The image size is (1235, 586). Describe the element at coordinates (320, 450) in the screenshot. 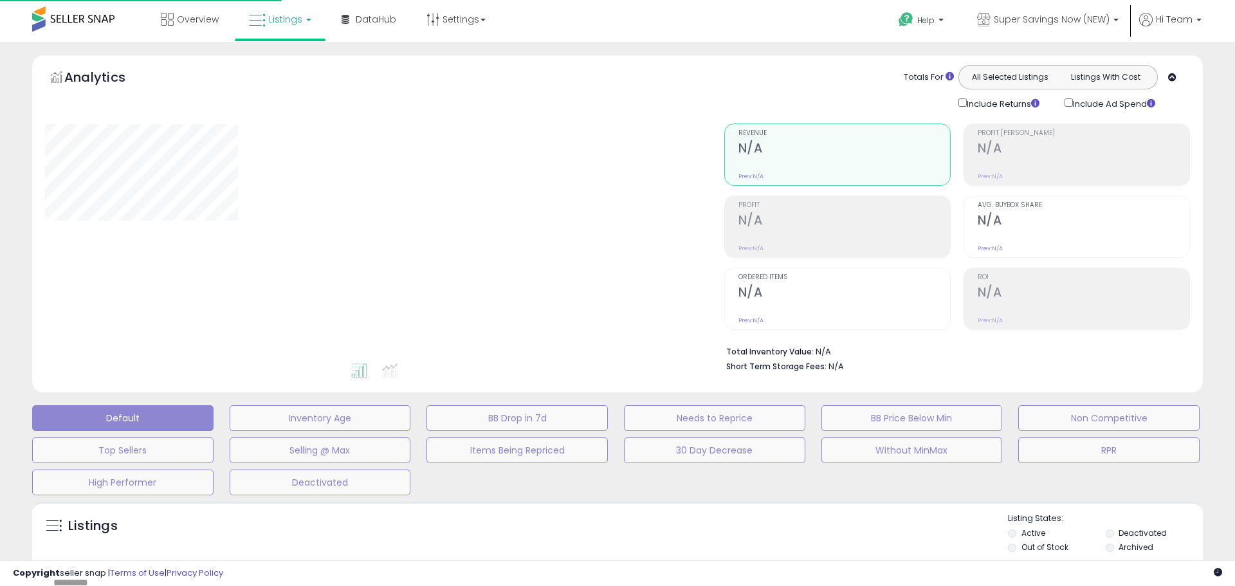

I see `button: Selling @ Max` at that location.